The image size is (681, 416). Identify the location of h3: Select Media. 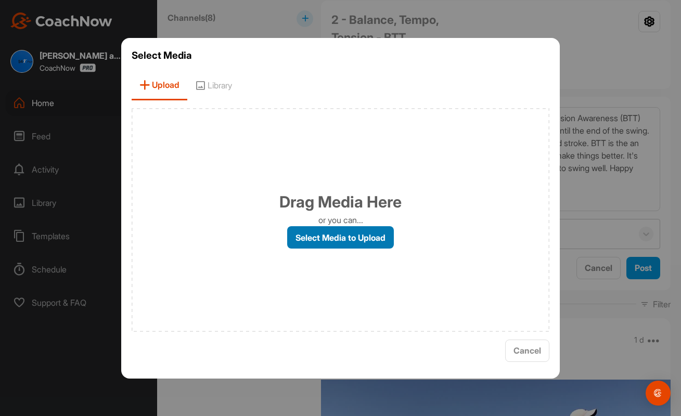
(341, 56).